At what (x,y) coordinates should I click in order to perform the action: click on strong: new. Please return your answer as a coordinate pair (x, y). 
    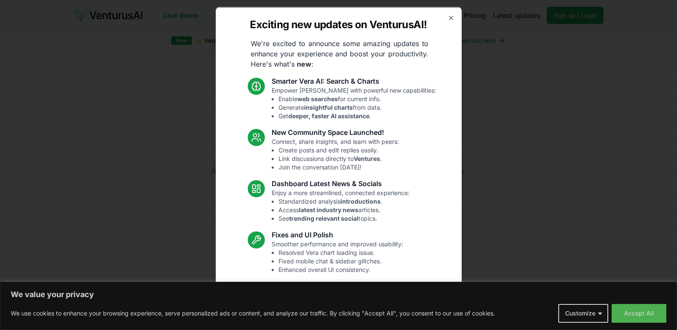
    Looking at the image, I should click on (304, 64).